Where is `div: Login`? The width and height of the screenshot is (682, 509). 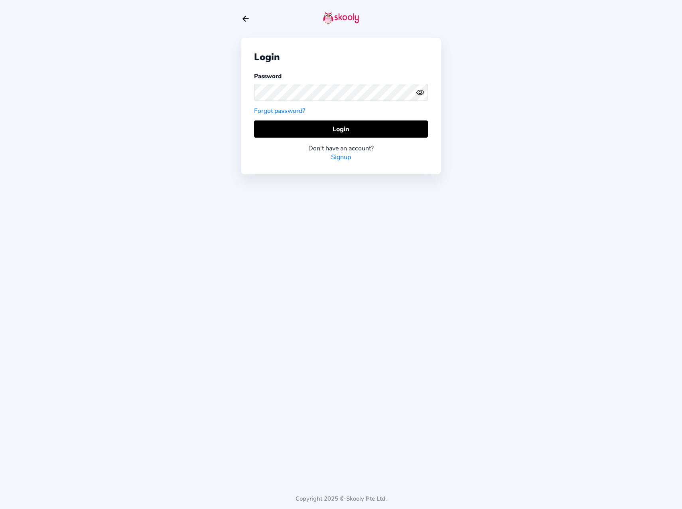
div: Login is located at coordinates (341, 57).